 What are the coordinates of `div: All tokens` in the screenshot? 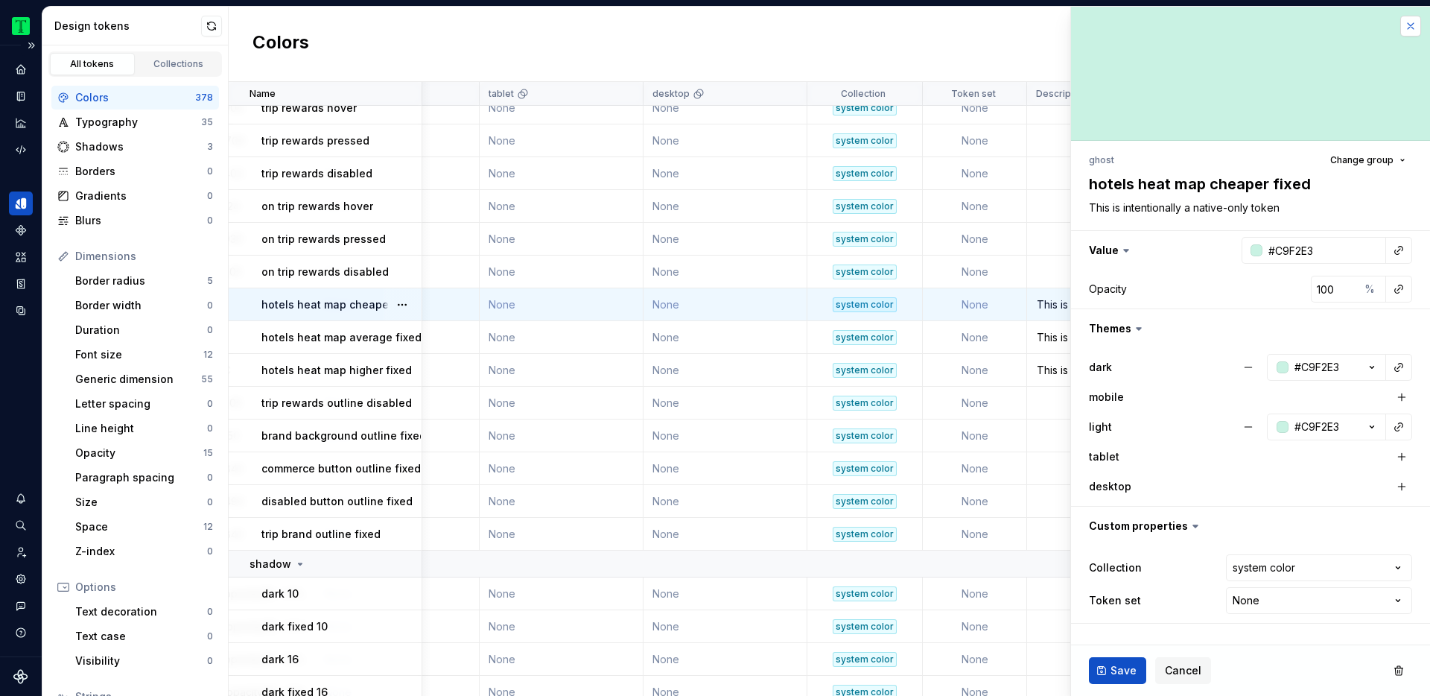 It's located at (92, 64).